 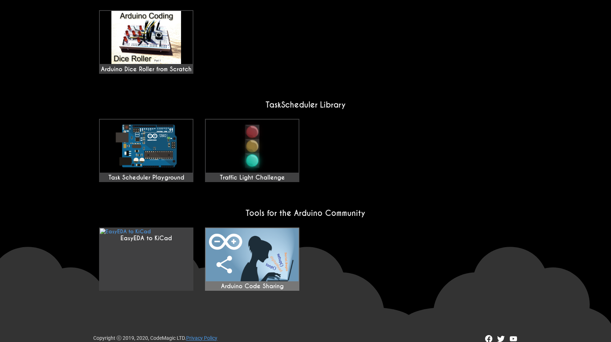 I want to click on div: Traffic Light Challenge, so click(x=252, y=177).